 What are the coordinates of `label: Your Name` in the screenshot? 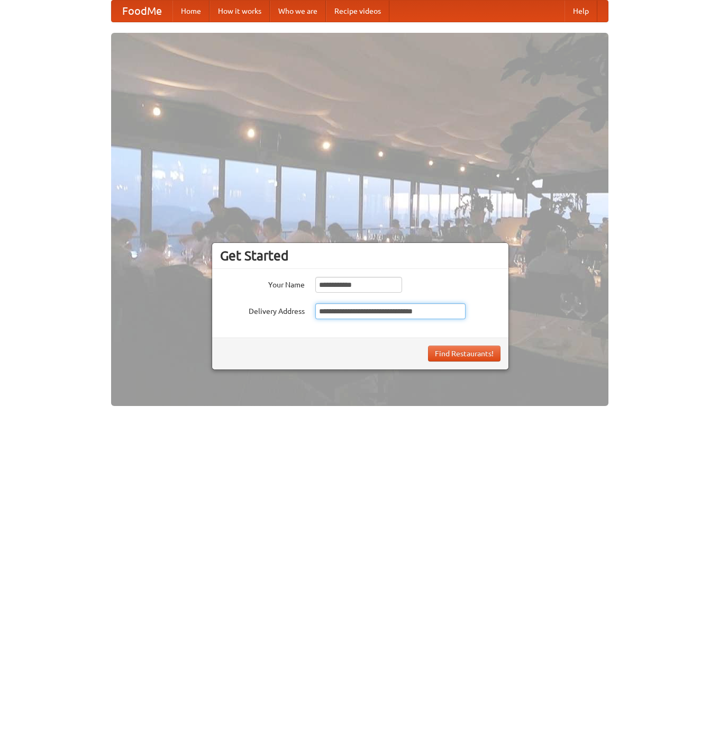 It's located at (263, 283).